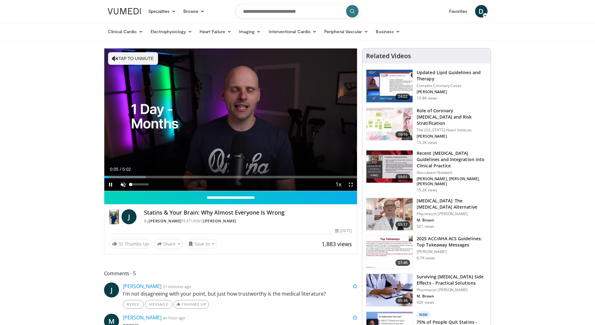 The width and height of the screenshot is (595, 325). Describe the element at coordinates (231, 177) in the screenshot. I see `div: Progress Bar` at that location.